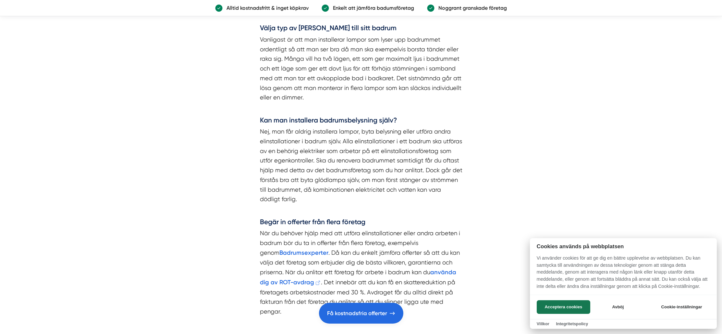 Image resolution: width=722 pixels, height=334 pixels. What do you see at coordinates (624, 274) in the screenshot?
I see `p: Vi använder cookies för att ge dig en bättre upplevelse av webbplatsen. Du kan samtycka till anvä...` at bounding box center [624, 274].